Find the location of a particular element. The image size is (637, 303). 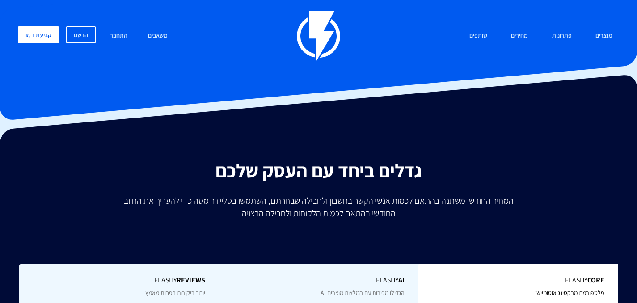

span: פלטפורמת מרקטינג אוטומיישן is located at coordinates (570, 293).